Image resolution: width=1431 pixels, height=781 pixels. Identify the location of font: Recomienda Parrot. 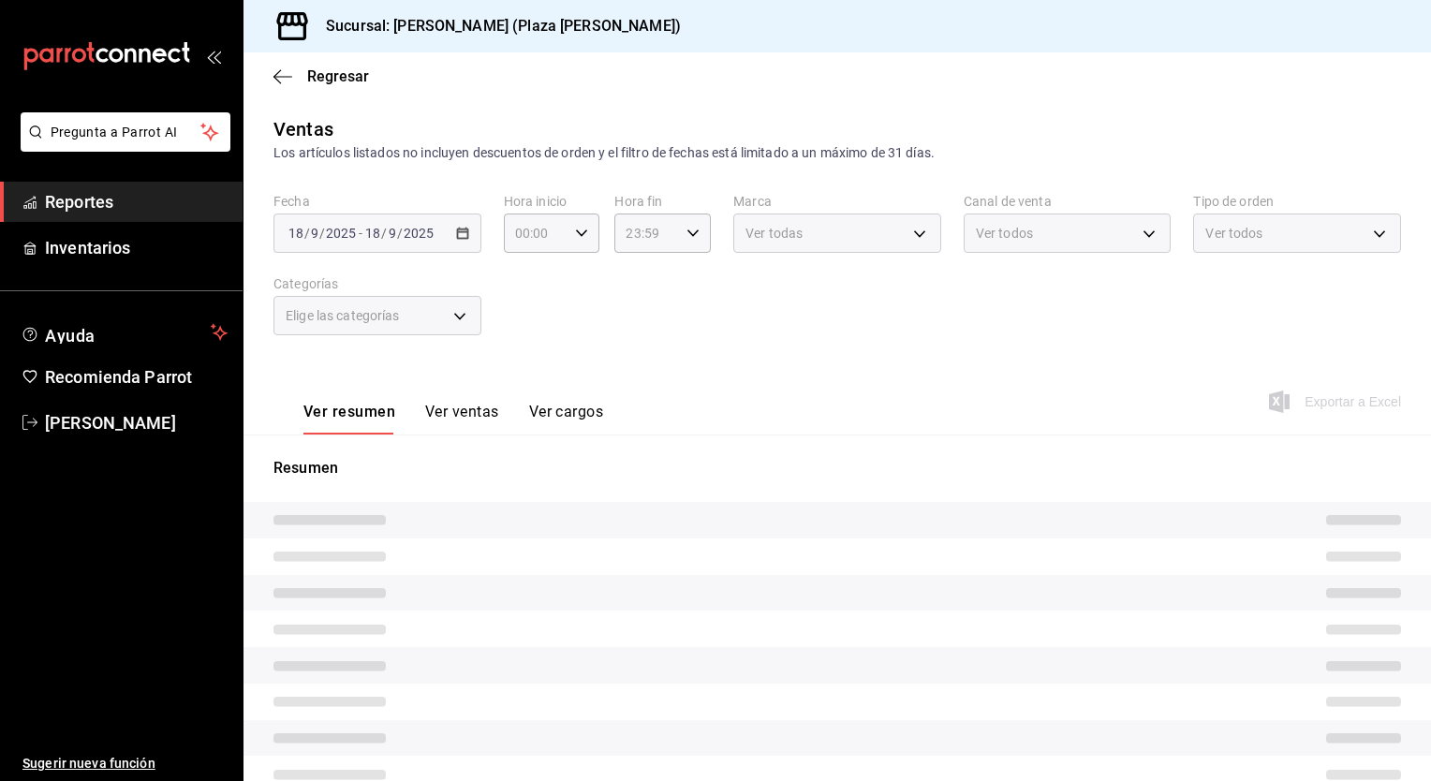
(118, 377).